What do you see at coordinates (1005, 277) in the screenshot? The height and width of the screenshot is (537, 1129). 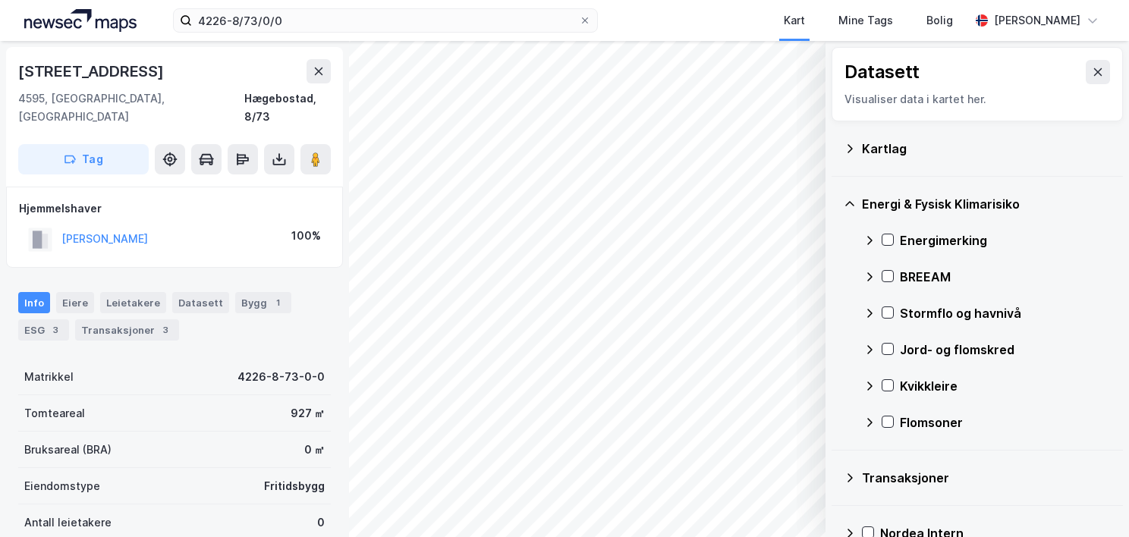 I see `div: BREEAM` at bounding box center [1005, 277].